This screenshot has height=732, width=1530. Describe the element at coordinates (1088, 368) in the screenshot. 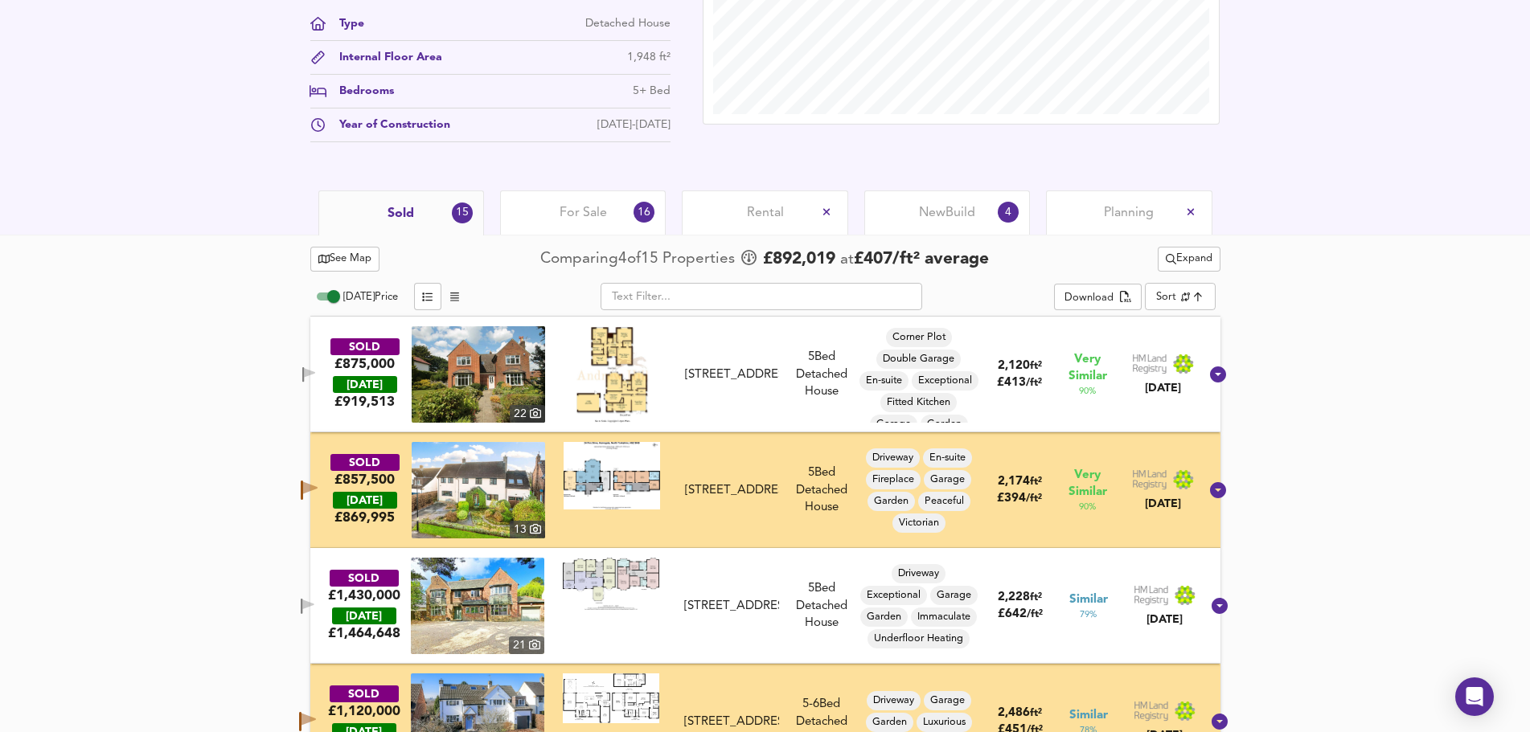

I see `span: Very Similar` at that location.